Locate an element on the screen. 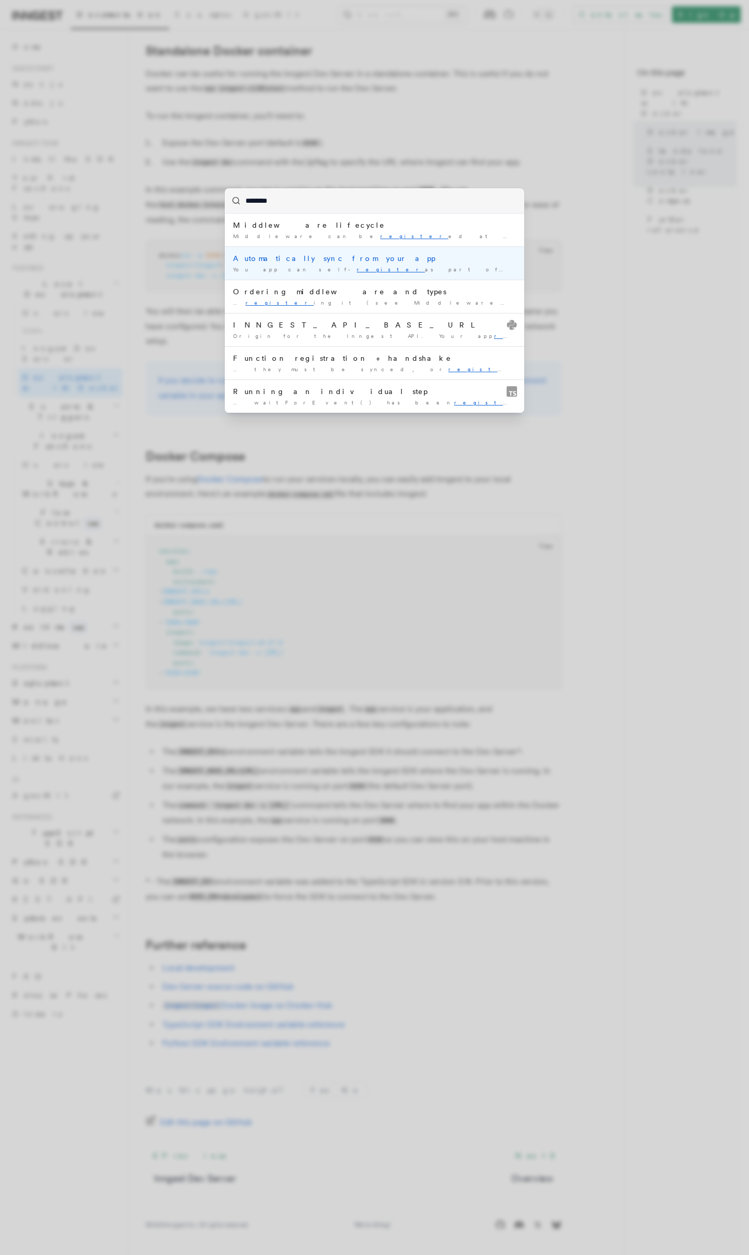 Image resolution: width=749 pixels, height=1255 pixels. div: Middleware lifecycle is located at coordinates (374, 225).